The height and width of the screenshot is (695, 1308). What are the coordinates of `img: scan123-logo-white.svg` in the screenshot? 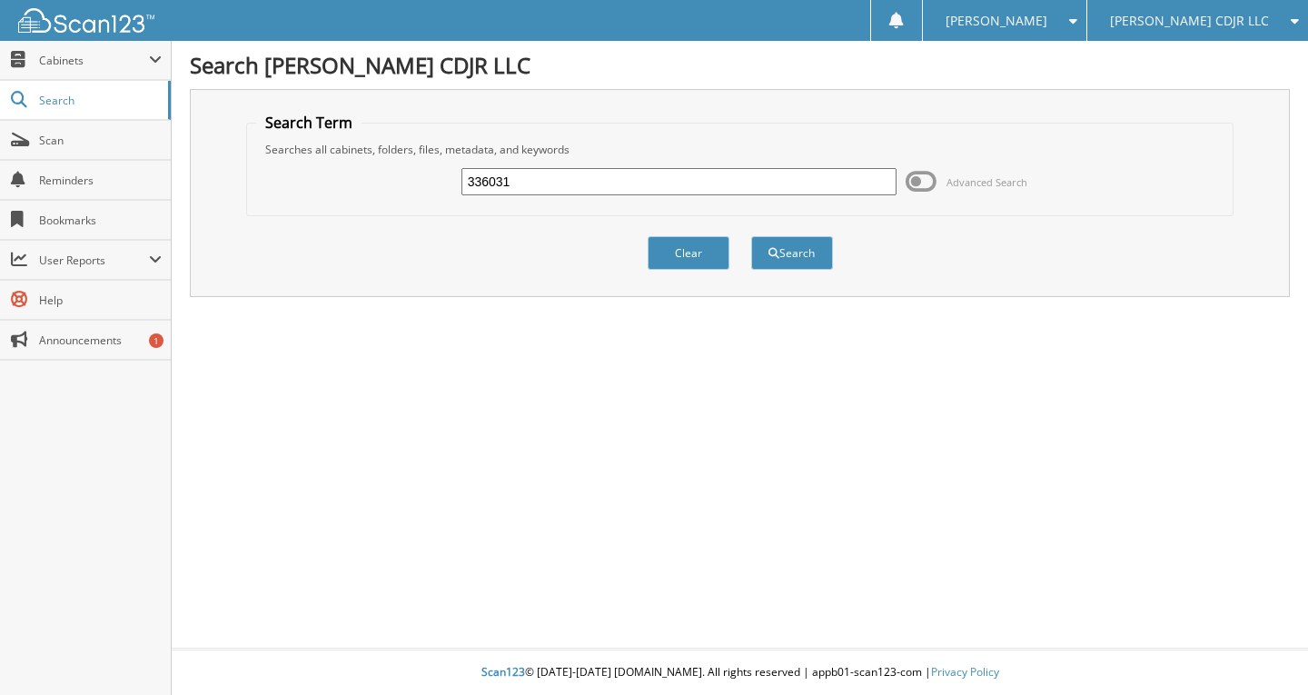 It's located at (86, 20).